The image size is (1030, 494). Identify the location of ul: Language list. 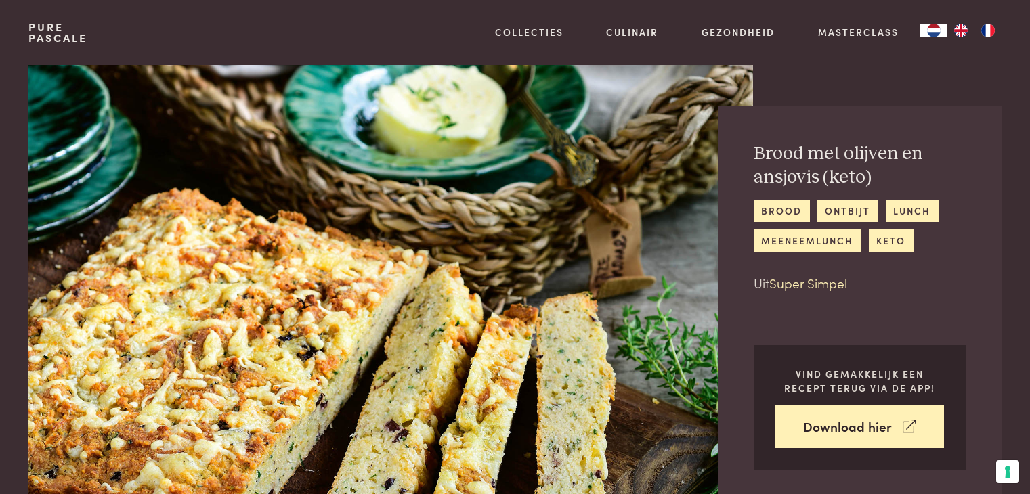
(974, 30).